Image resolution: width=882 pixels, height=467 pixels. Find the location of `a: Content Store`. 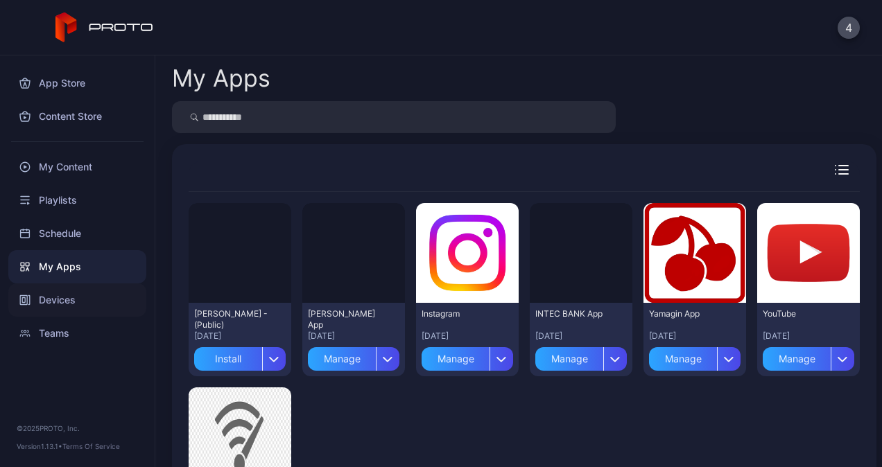

a: Content Store is located at coordinates (77, 116).